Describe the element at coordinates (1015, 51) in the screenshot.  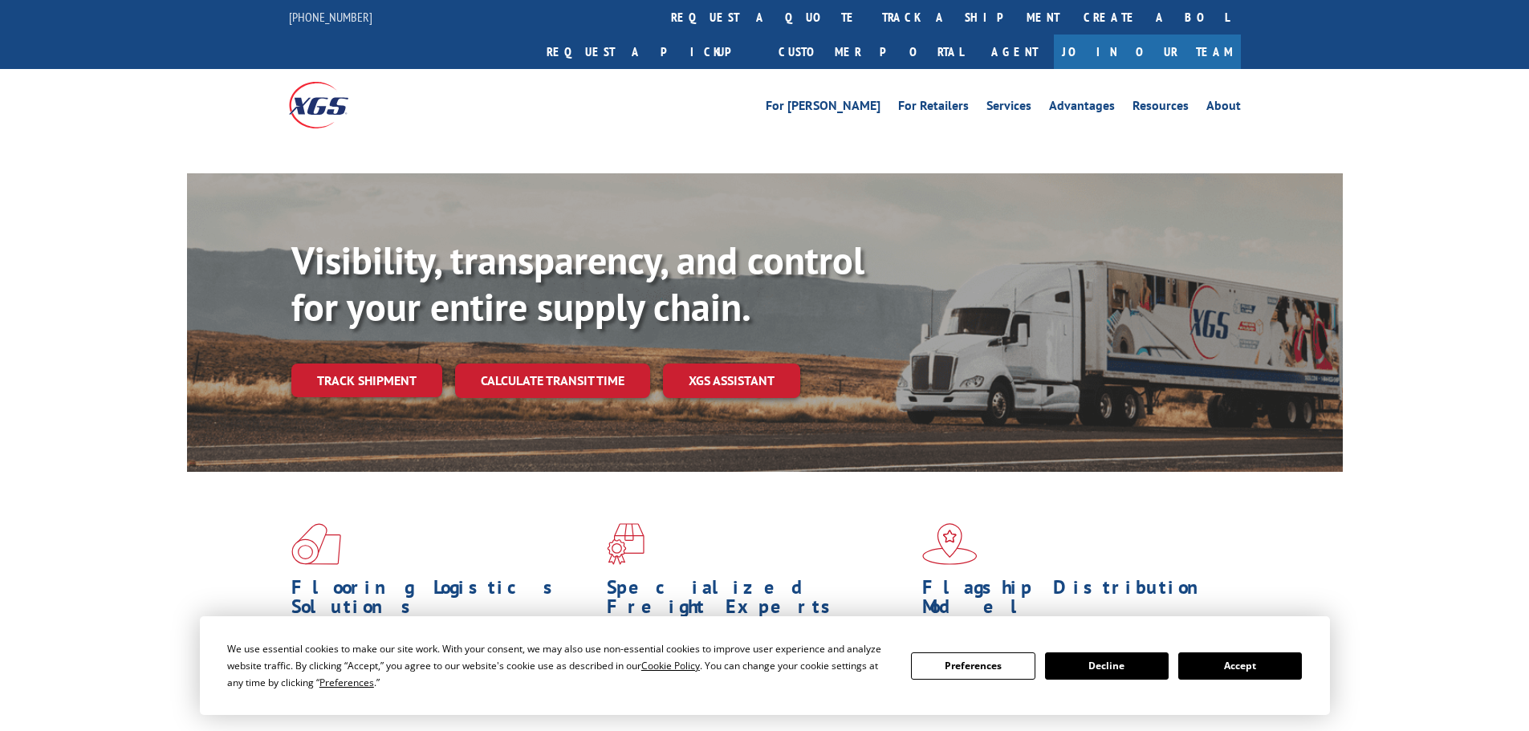
I see `a: Agent` at that location.